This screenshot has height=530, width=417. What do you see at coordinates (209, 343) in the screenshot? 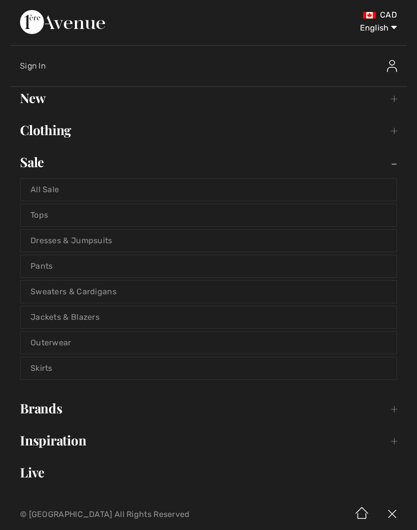
I see `a: Outerwear` at bounding box center [209, 343].